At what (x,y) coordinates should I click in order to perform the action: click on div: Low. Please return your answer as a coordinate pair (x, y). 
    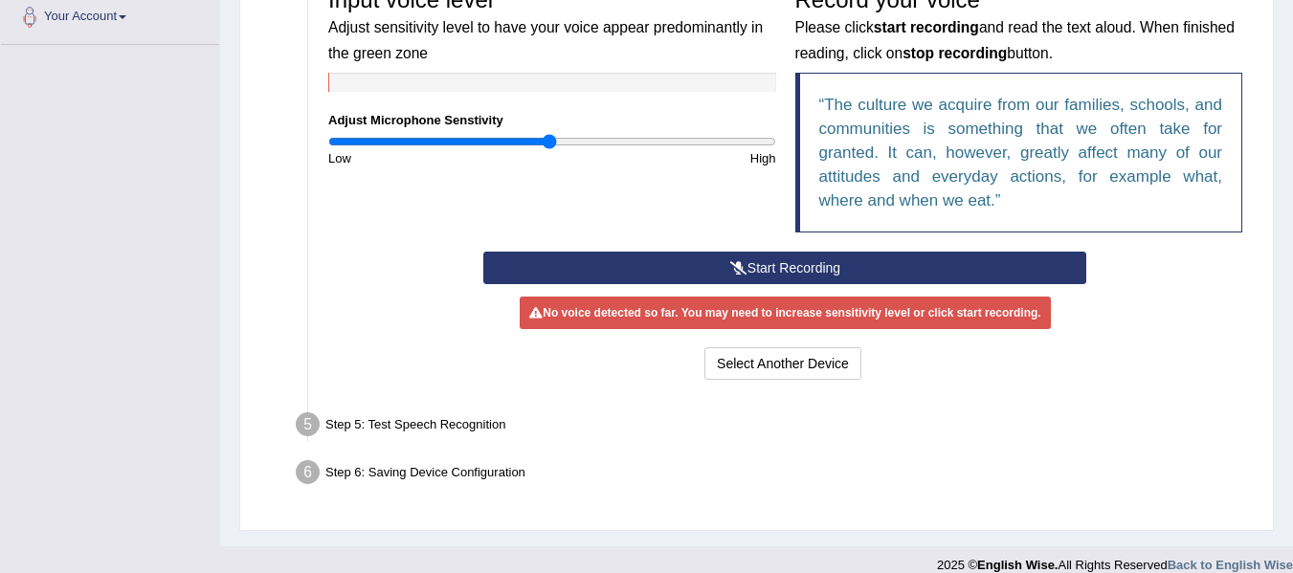
    Looking at the image, I should click on (436, 158).